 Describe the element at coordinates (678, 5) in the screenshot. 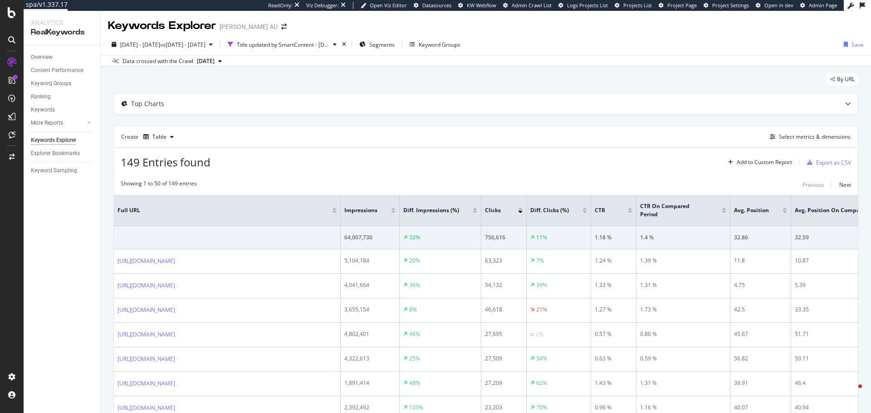

I see `a: Project Page` at that location.